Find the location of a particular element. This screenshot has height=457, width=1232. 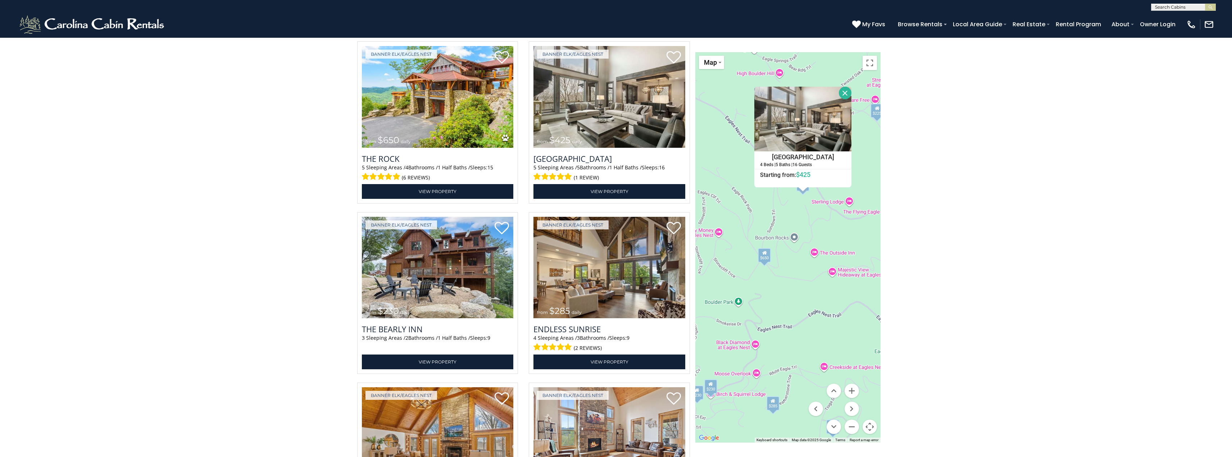

span: 16 is located at coordinates (662, 167).